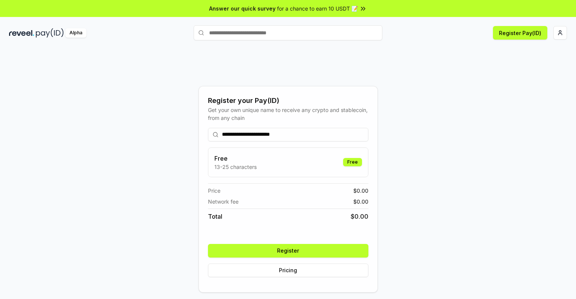 This screenshot has height=299, width=576. I want to click on span: for a chance to earn 10 USDT 📝, so click(318, 8).